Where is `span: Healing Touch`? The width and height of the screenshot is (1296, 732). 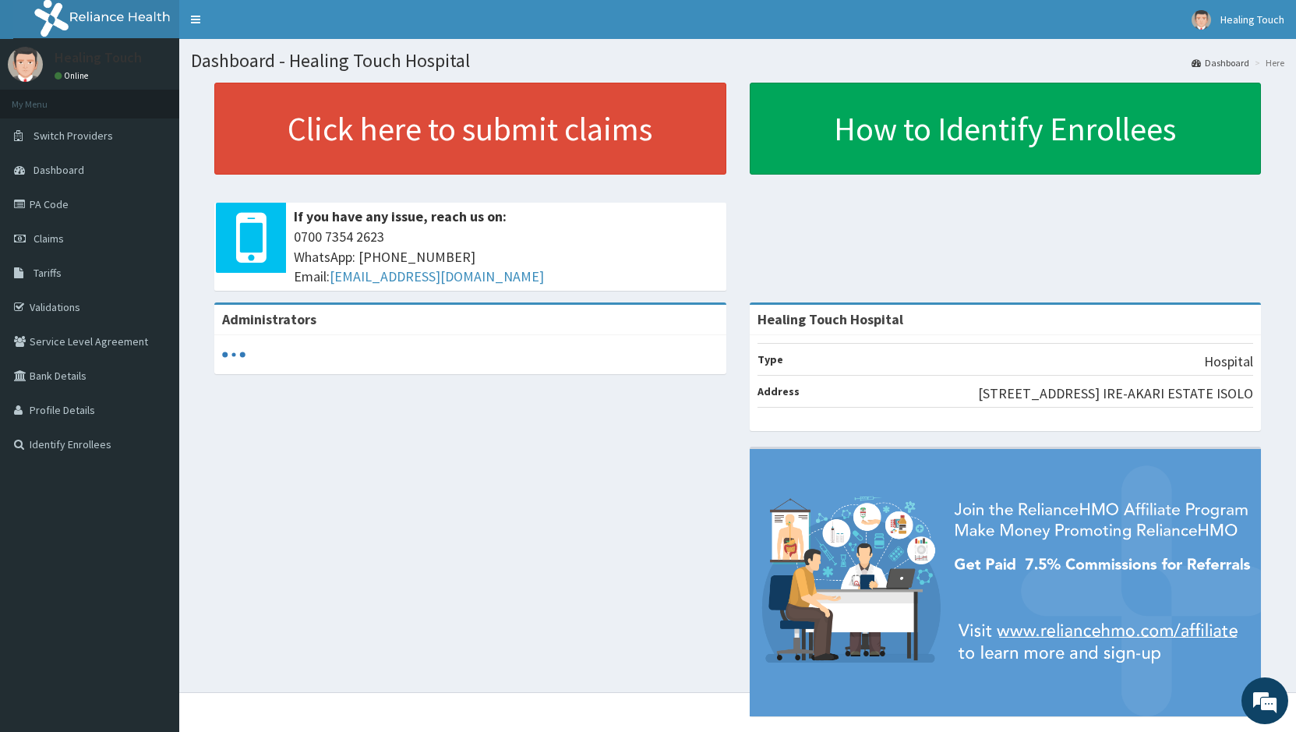
span: Healing Touch is located at coordinates (1252, 19).